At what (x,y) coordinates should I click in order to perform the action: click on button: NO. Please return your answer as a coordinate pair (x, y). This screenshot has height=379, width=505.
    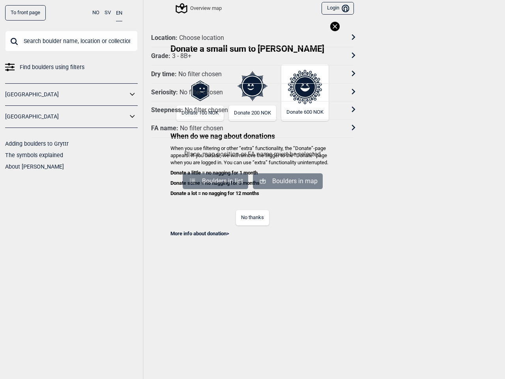
    Looking at the image, I should click on (96, 13).